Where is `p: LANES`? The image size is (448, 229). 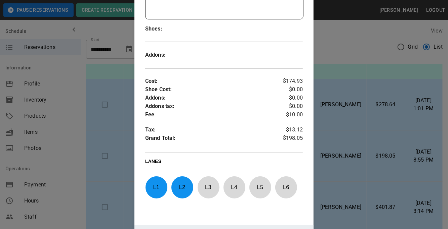
p: LANES is located at coordinates (224, 163).